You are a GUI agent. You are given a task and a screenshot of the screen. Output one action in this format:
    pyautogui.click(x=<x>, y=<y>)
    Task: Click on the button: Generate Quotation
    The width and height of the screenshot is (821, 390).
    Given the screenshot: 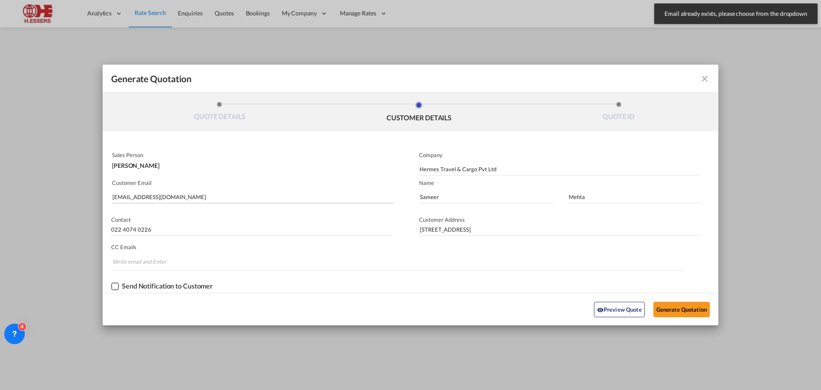 What is the action you would take?
    pyautogui.click(x=682, y=309)
    